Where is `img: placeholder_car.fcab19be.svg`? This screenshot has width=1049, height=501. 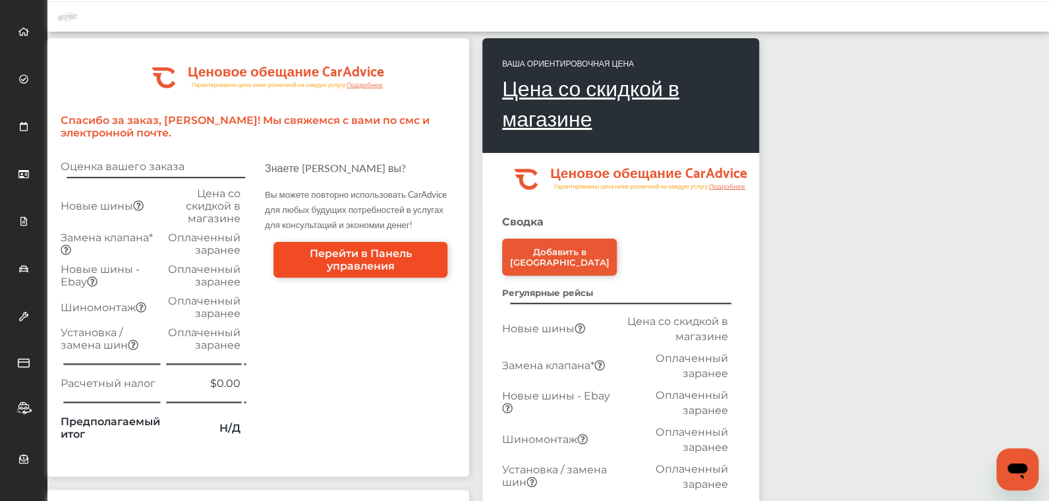
img: placeholder_car.fcab19be.svg is located at coordinates (67, 16).